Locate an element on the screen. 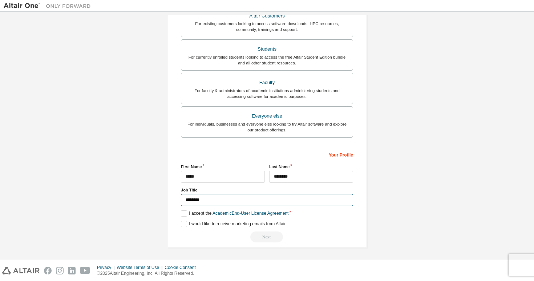 The image size is (534, 281). div: For faculty & administrators of academic institutions administering students and accessing softwa... is located at coordinates (267, 93).